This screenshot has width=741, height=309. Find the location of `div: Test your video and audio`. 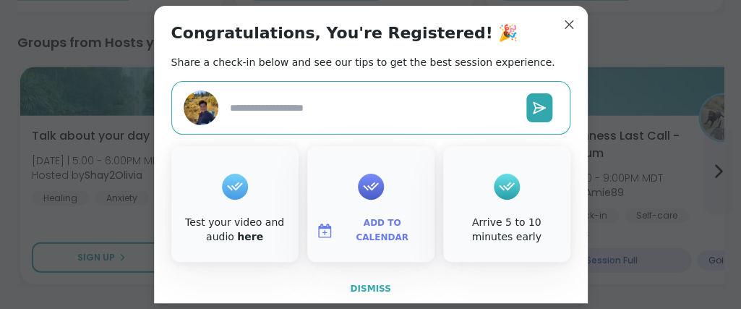

div: Test your video and audio is located at coordinates (235, 229).